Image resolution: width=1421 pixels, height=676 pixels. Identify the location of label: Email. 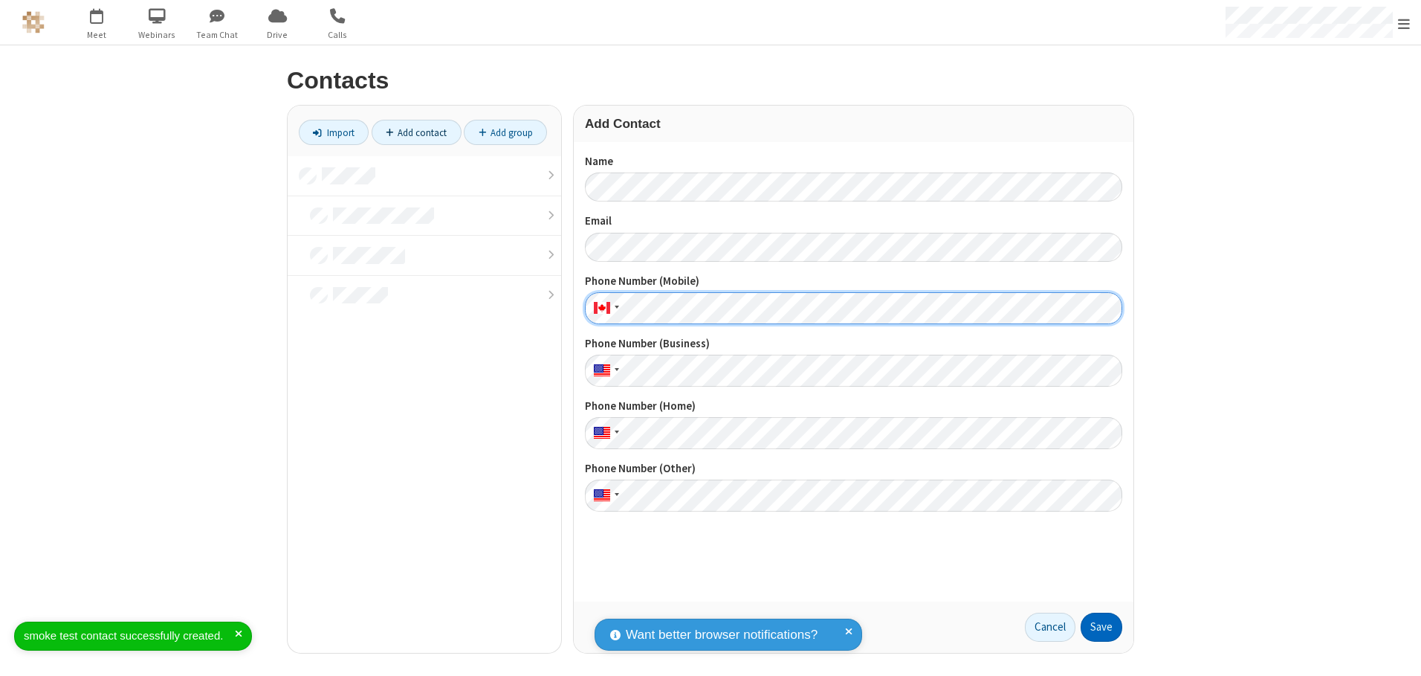
(853, 221).